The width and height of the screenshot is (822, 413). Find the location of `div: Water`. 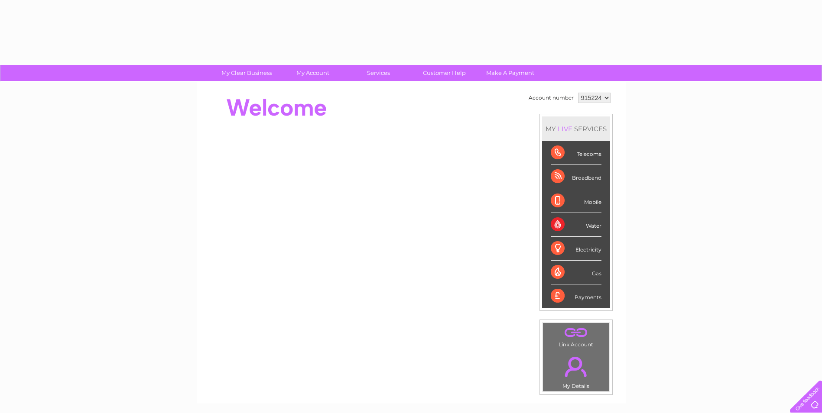

div: Water is located at coordinates (576, 225).